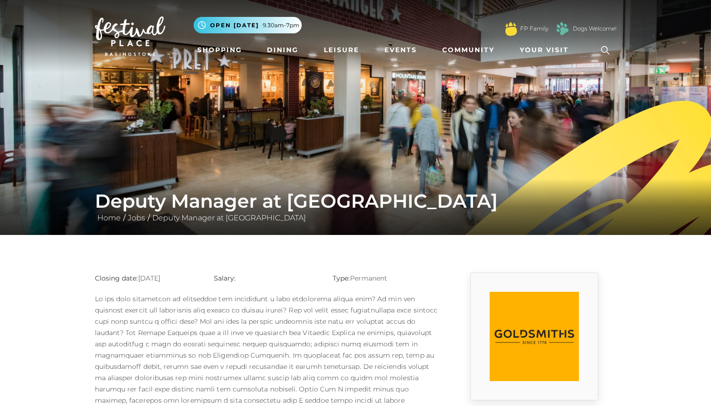 This screenshot has height=406, width=711. What do you see at coordinates (341, 278) in the screenshot?
I see `strong: Type:` at bounding box center [341, 278].